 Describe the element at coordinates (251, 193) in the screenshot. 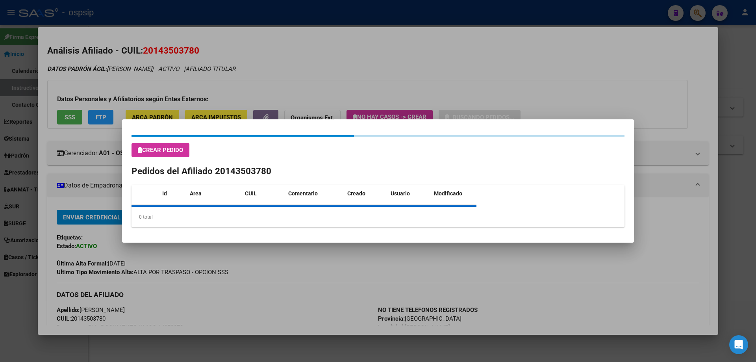

I see `span: CUIL` at that location.